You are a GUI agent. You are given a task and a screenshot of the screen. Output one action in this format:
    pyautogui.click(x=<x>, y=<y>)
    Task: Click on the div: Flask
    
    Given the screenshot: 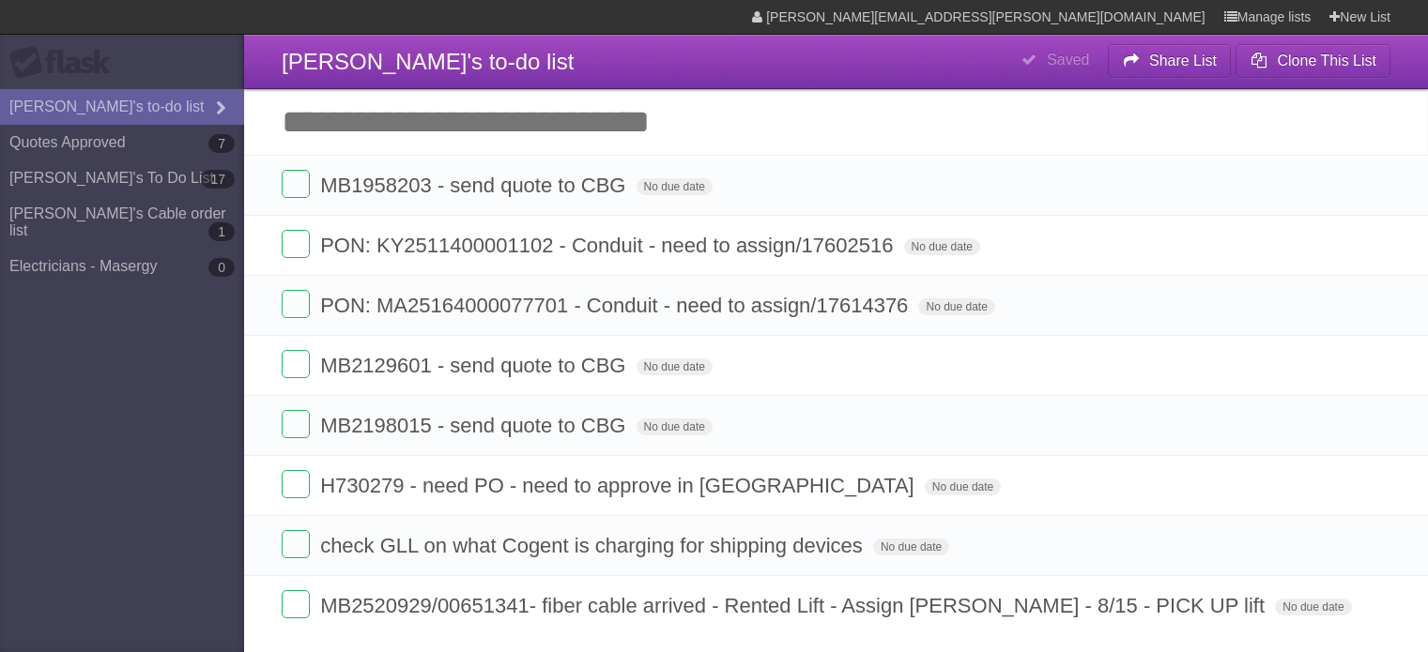 What is the action you would take?
    pyautogui.click(x=66, y=63)
    